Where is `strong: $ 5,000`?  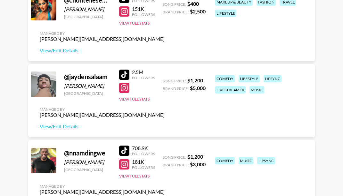 strong: $ 5,000 is located at coordinates (197, 88).